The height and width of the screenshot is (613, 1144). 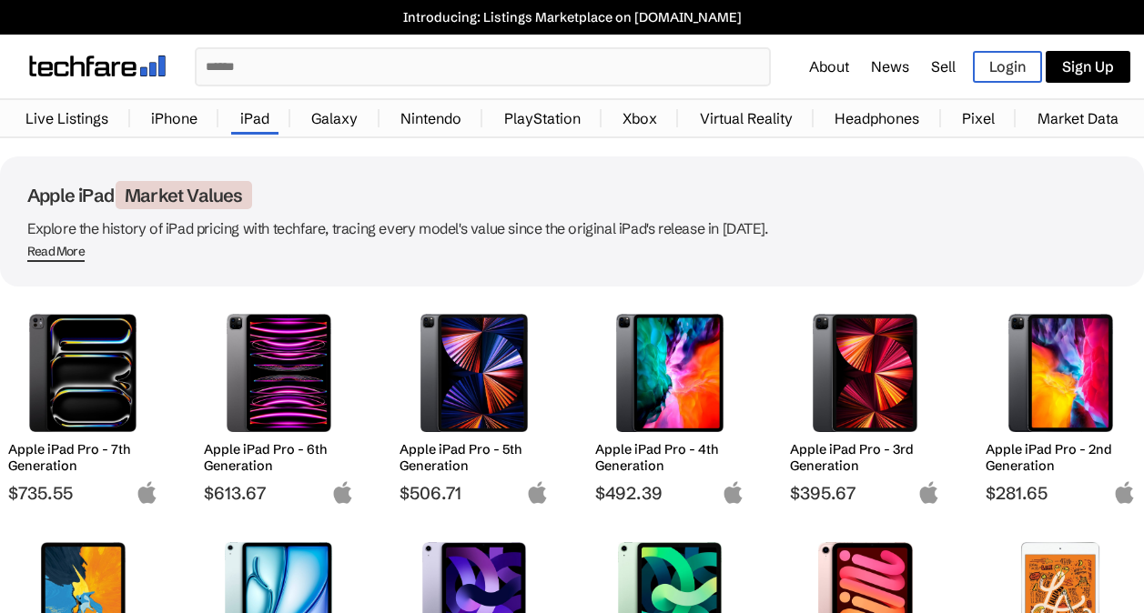 What do you see at coordinates (66, 118) in the screenshot?
I see `a: Live Listings` at bounding box center [66, 118].